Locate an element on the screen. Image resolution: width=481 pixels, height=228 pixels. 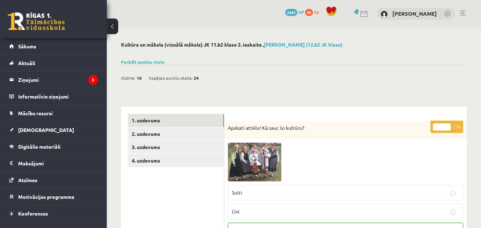
legend: Ziņojumi is located at coordinates (58, 80).